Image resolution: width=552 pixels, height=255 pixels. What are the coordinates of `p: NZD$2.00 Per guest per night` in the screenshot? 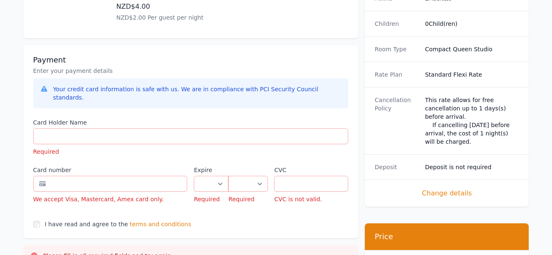 It's located at (206, 17).